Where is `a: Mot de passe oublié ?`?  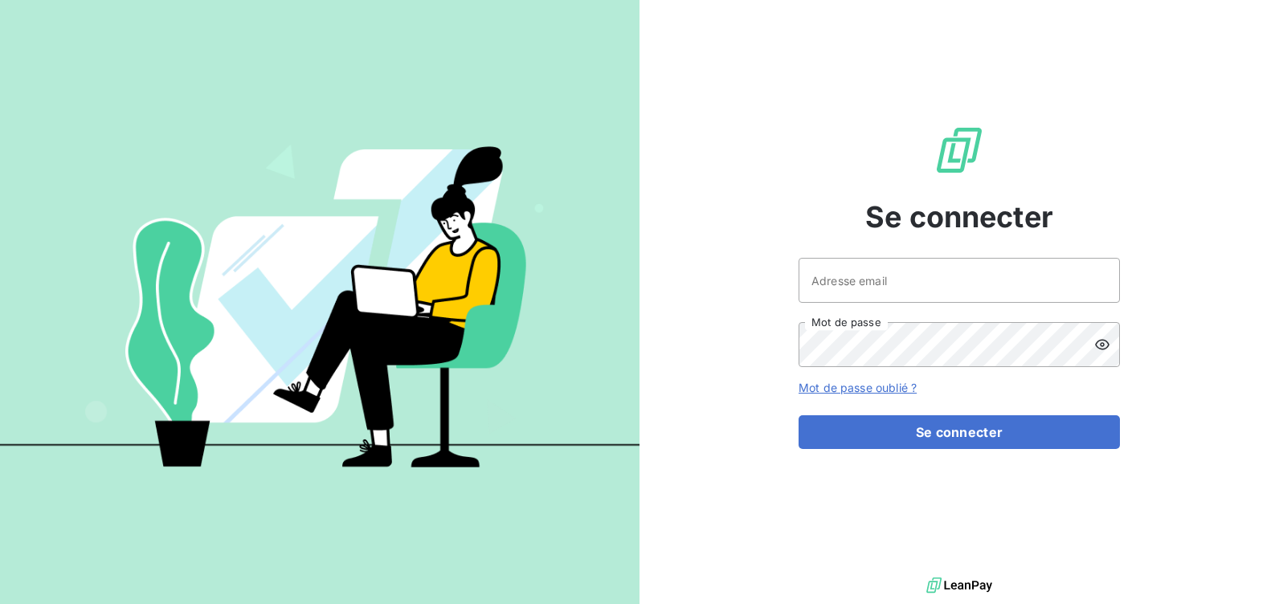 a: Mot de passe oublié ? is located at coordinates (857, 387).